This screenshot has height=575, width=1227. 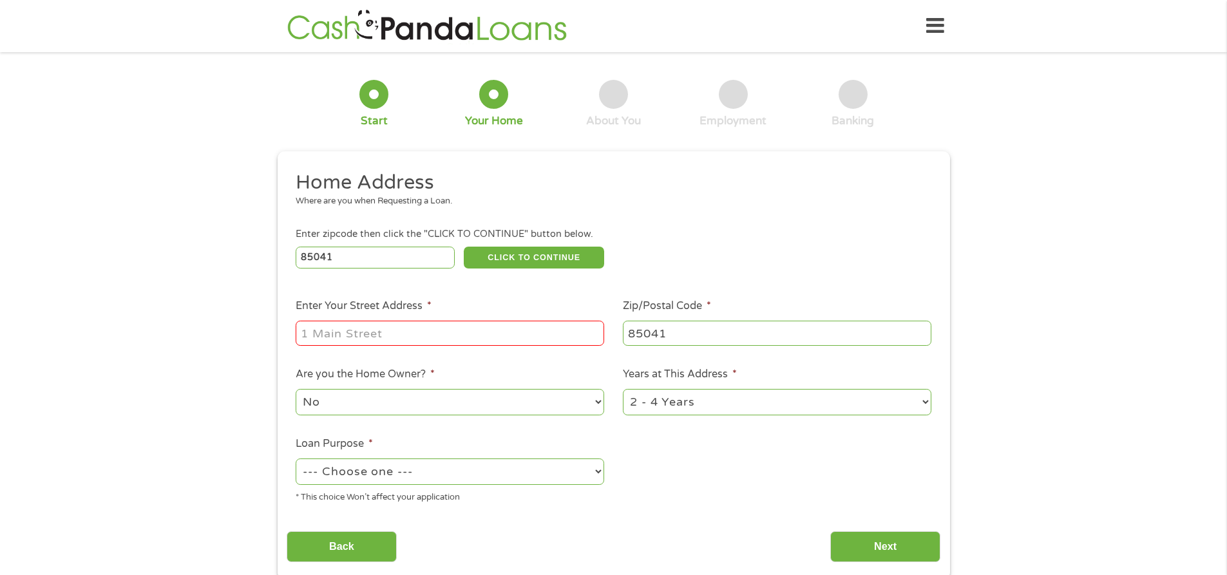 I want to click on div: Enter zipcode then click the "CLICK TO CONTINUE" button below., so click(x=613, y=235).